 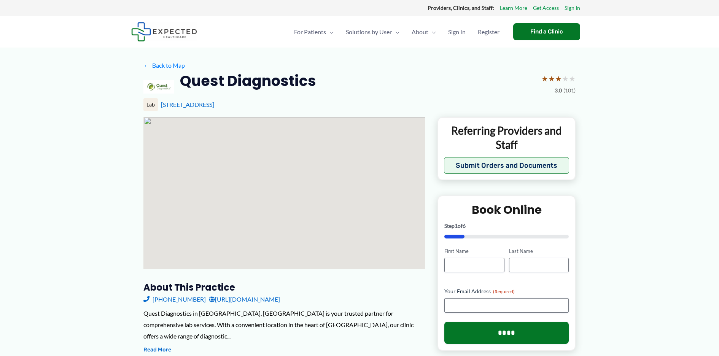 I want to click on label: Your Email Address, so click(x=507, y=292).